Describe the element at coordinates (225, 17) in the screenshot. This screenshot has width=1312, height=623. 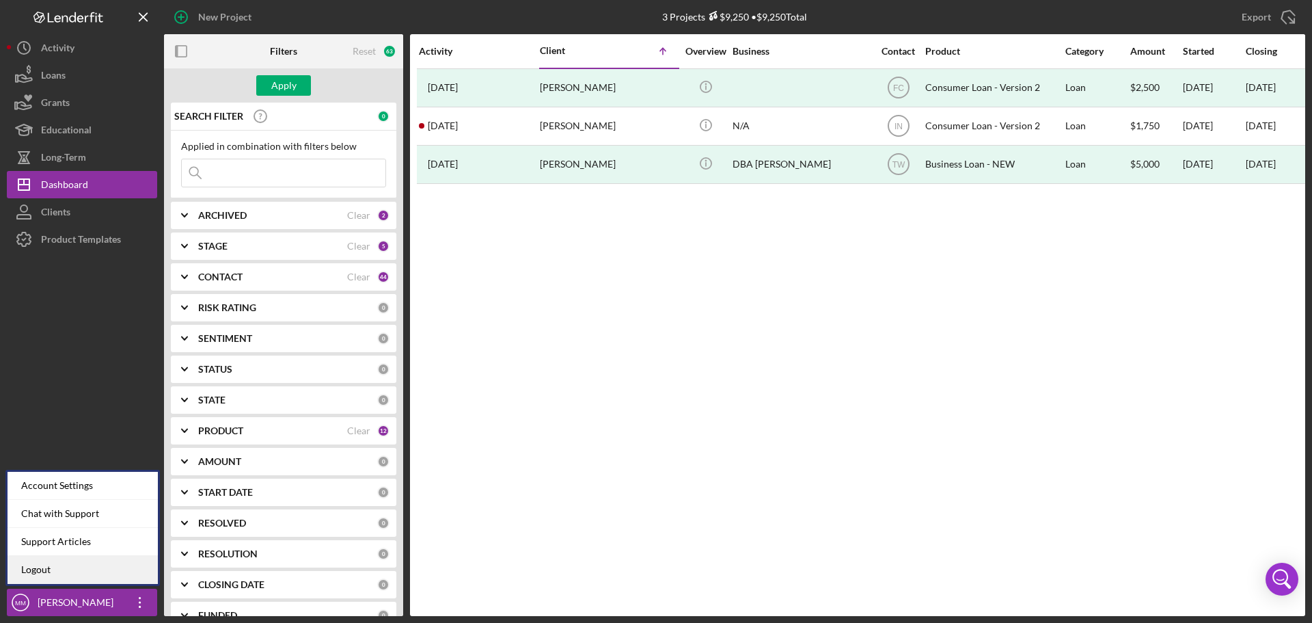
I see `div: New Project` at that location.